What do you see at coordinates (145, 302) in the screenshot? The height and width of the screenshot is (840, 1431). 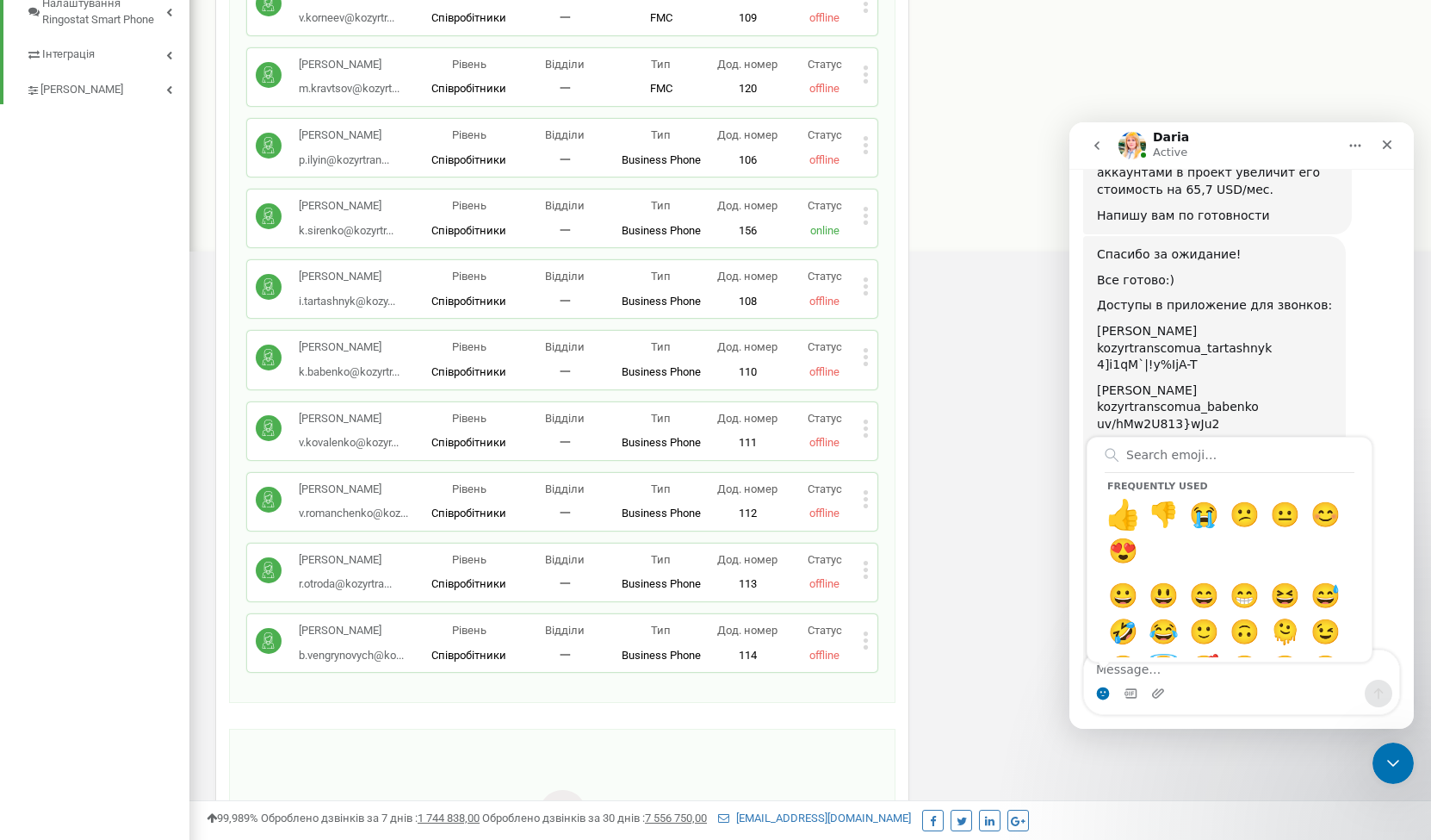 I see `div: uv/hMw2U813}wJu2` at bounding box center [145, 302].